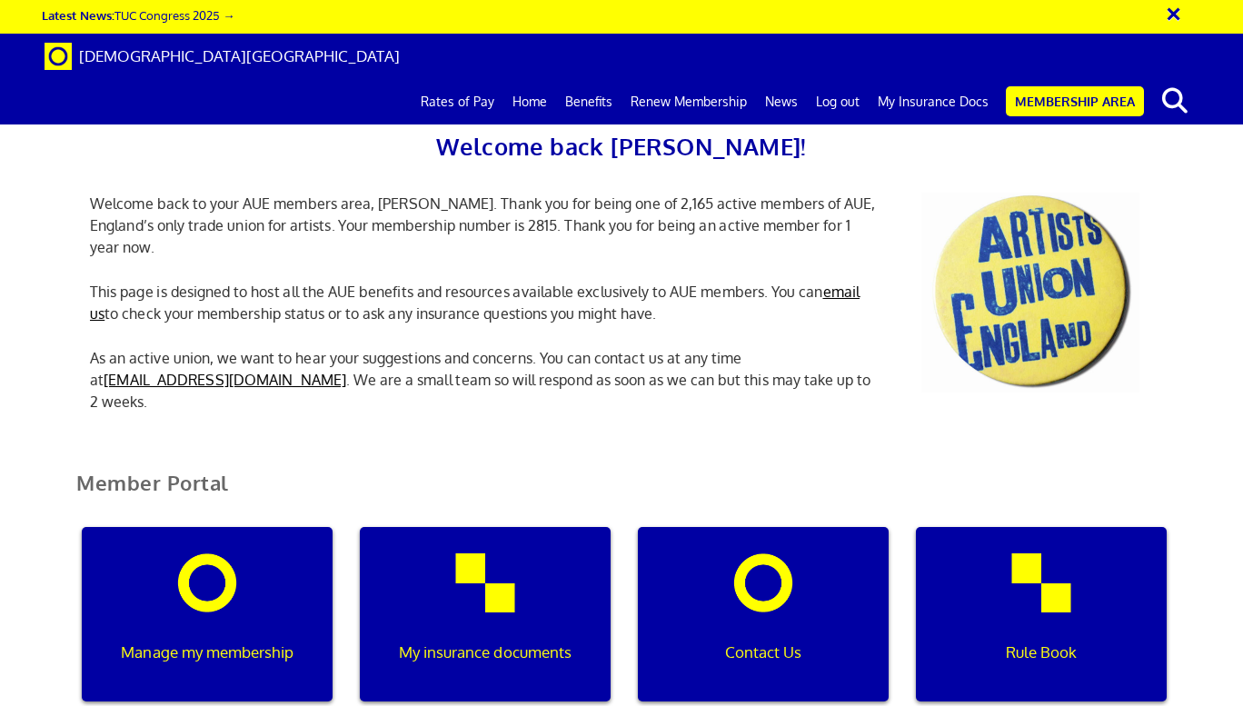  What do you see at coordinates (207, 652) in the screenshot?
I see `p: Manage my membership` at bounding box center [207, 652].